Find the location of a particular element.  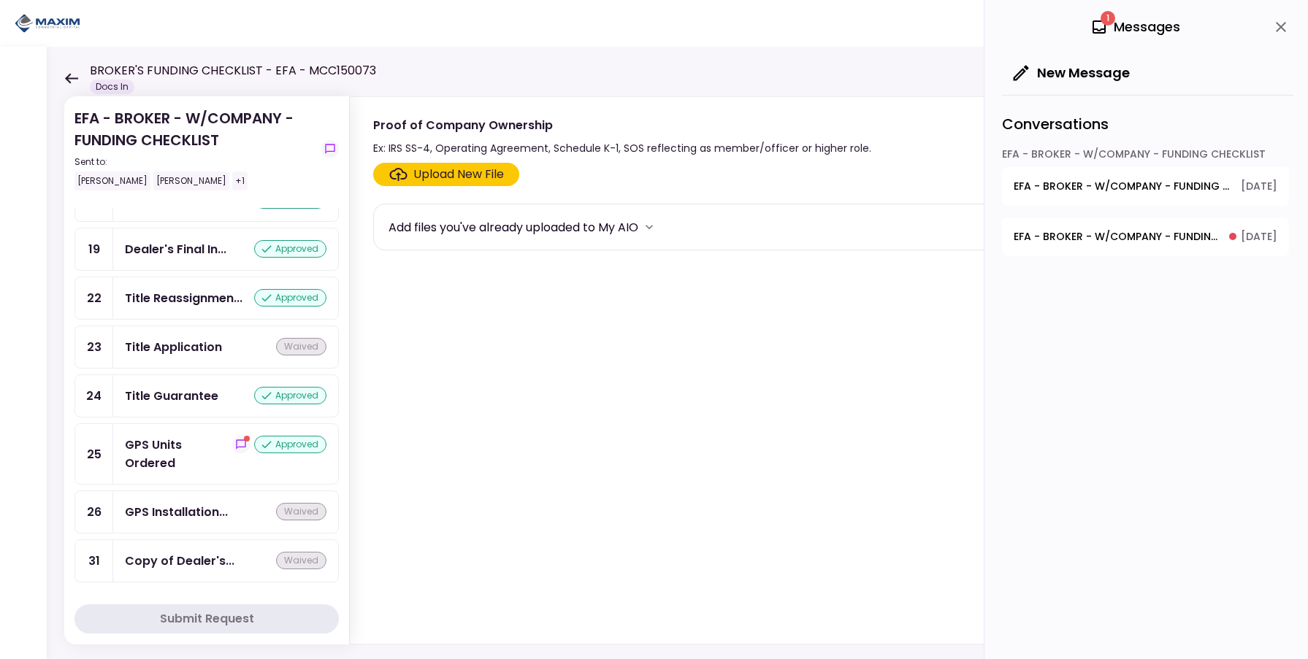

button: close is located at coordinates (1281, 27).